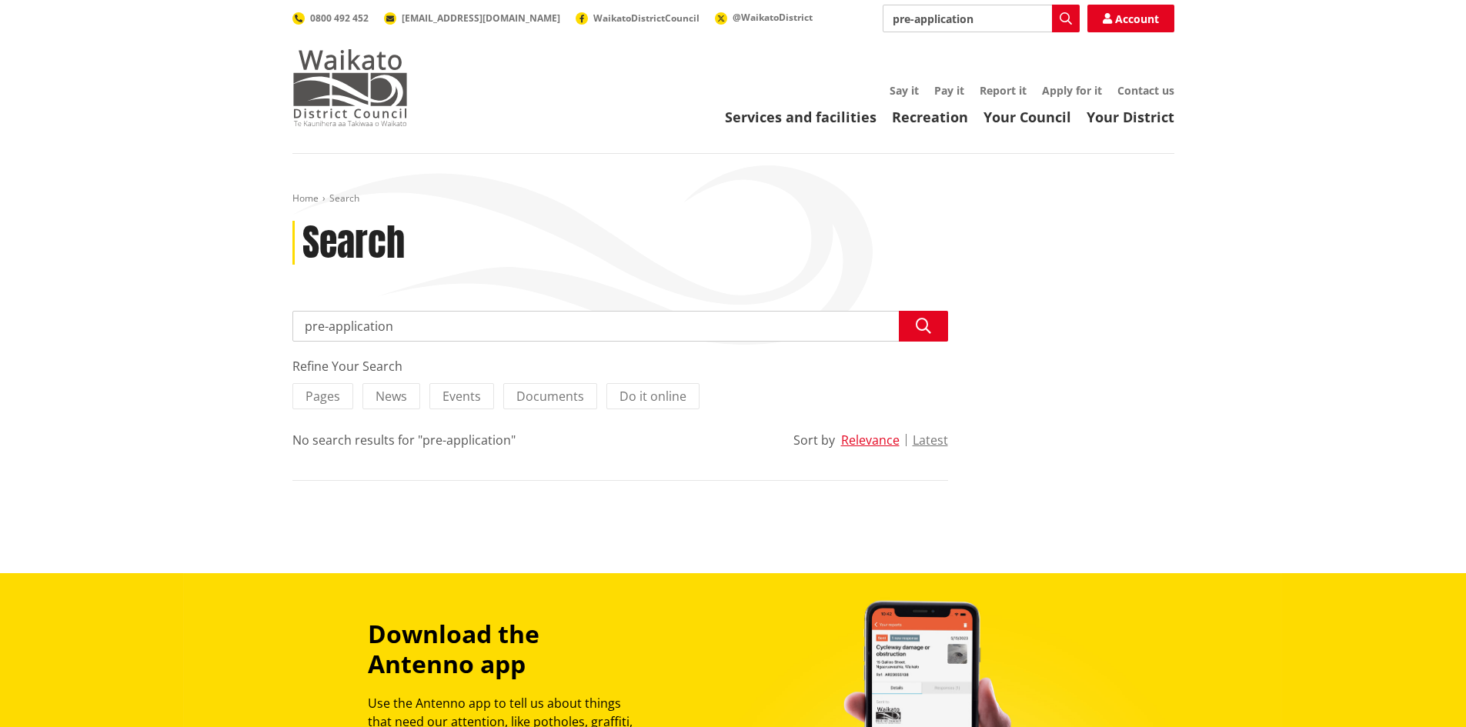 This screenshot has height=727, width=1466. Describe the element at coordinates (1003, 90) in the screenshot. I see `a: Report it` at that location.